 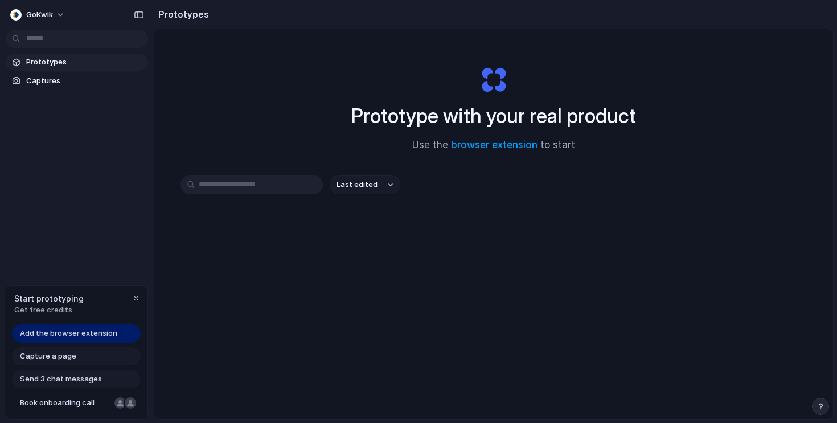 I want to click on span: Send 3 chat messages, so click(x=61, y=379).